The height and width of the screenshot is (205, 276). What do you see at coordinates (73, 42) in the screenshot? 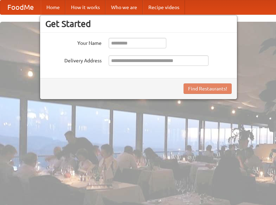
I see `label: Your Name` at bounding box center [73, 42].